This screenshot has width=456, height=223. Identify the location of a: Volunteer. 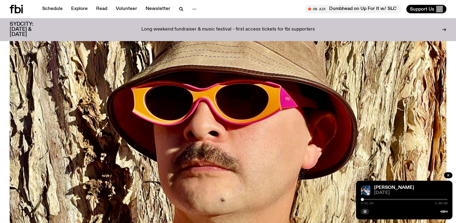
(126, 9).